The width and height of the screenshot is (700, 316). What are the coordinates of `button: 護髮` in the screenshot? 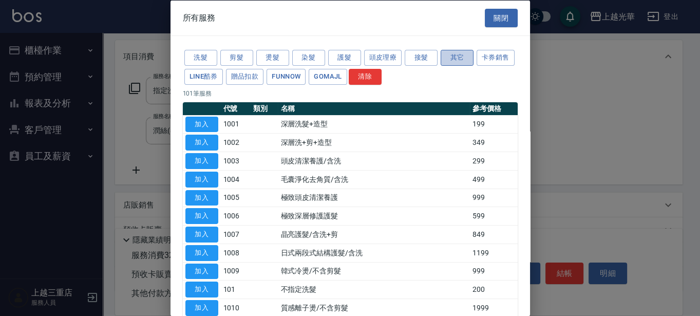 It's located at (345, 58).